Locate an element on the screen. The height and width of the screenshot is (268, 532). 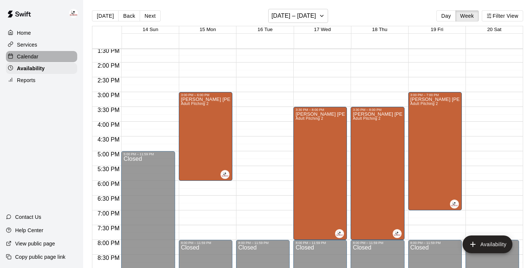
span: 14 Sun is located at coordinates (150, 29).